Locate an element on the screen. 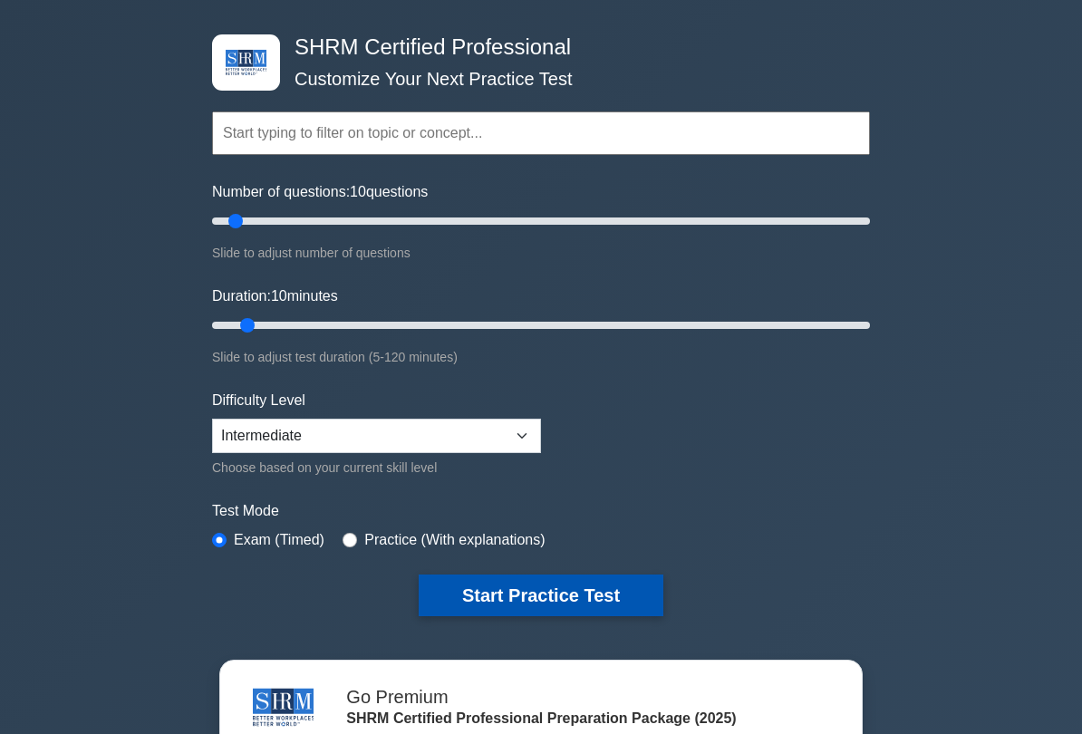  label: Number of questions: questions is located at coordinates (320, 192).